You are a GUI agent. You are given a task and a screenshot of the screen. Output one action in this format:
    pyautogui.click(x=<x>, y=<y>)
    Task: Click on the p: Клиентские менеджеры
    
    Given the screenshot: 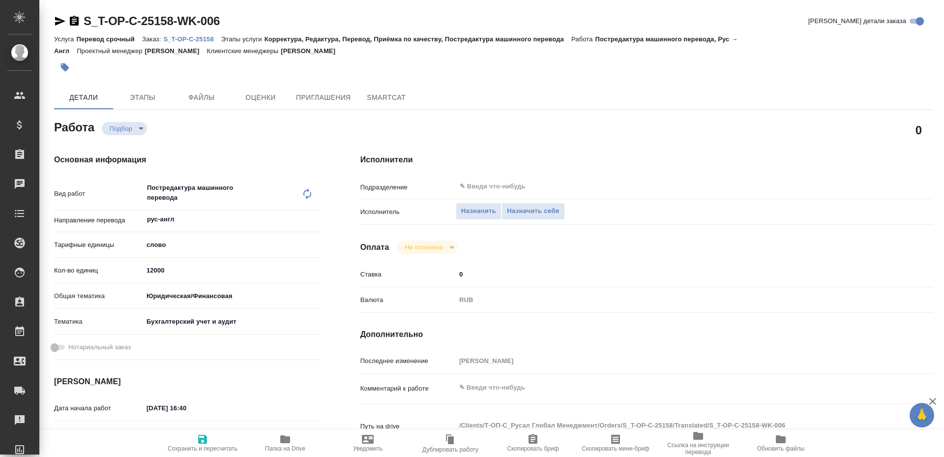 What is the action you would take?
    pyautogui.click(x=244, y=51)
    